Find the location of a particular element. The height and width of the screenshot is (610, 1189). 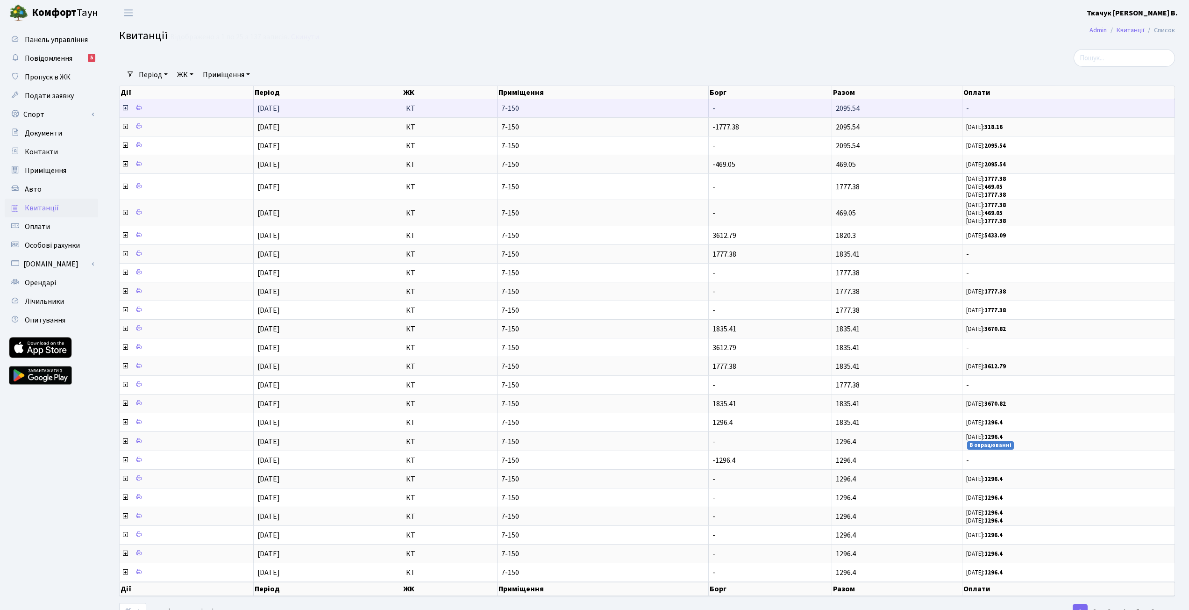

a: ЖК is located at coordinates (185, 75).